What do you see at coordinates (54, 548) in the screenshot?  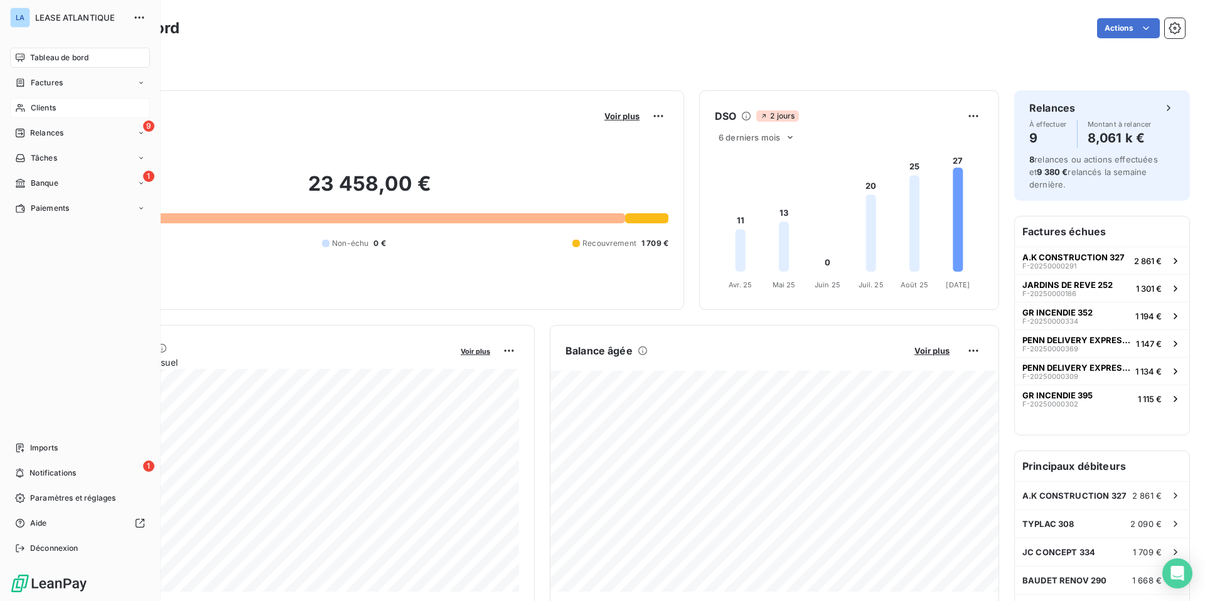 I see `span: Déconnexion` at bounding box center [54, 548].